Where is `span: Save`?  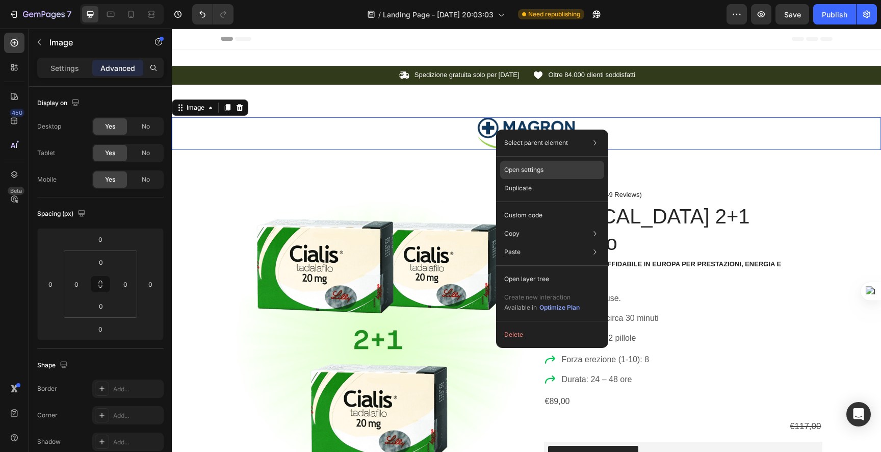
span: Save is located at coordinates (792, 14).